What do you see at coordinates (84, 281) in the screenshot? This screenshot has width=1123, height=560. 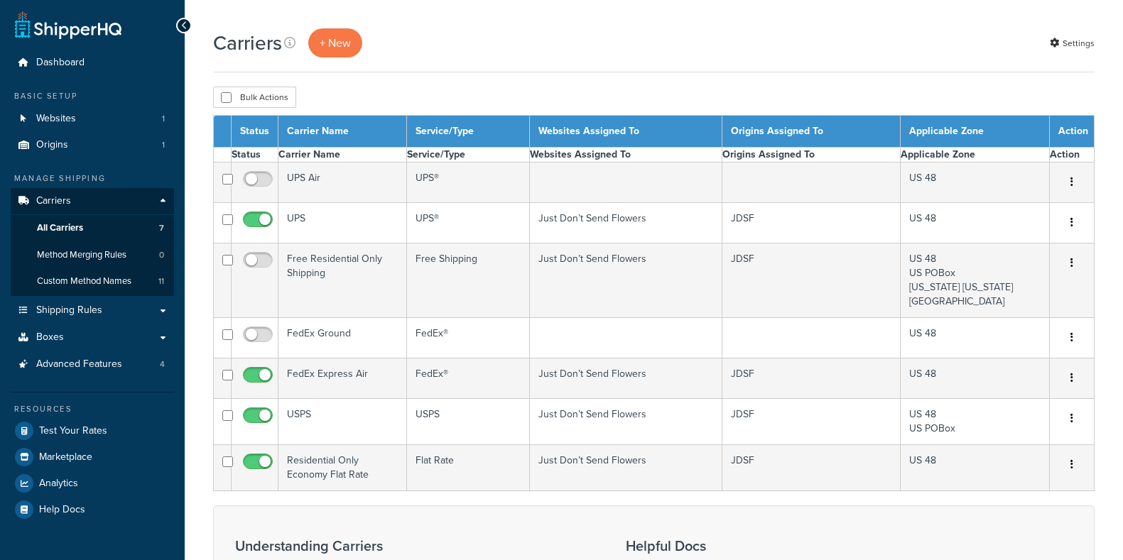 I see `span: Custom Method Names` at bounding box center [84, 281].